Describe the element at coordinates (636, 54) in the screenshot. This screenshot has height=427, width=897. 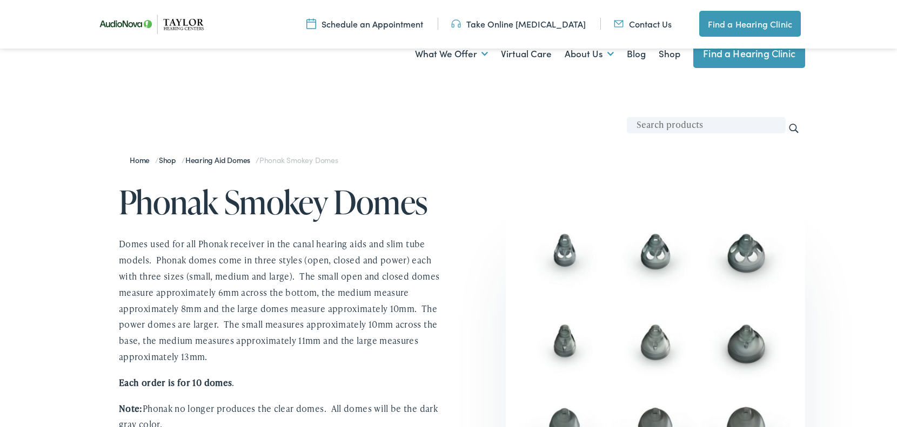
I see `a: Blog` at that location.